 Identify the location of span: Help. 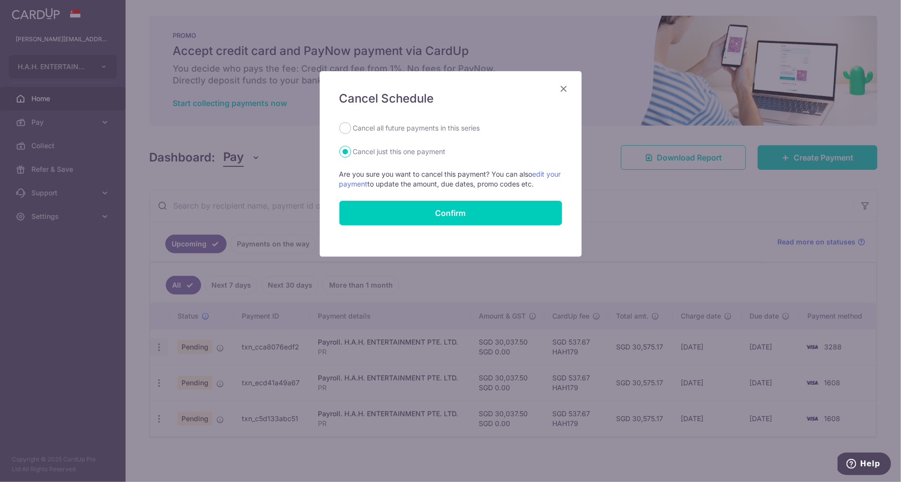
(32, 11).